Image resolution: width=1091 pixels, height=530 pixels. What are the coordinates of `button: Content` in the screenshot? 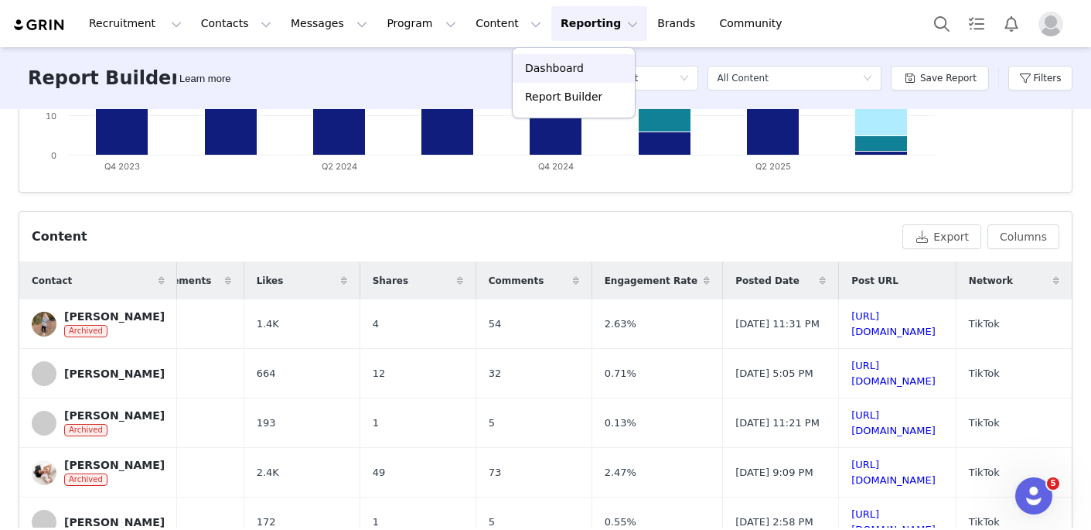 It's located at (508, 23).